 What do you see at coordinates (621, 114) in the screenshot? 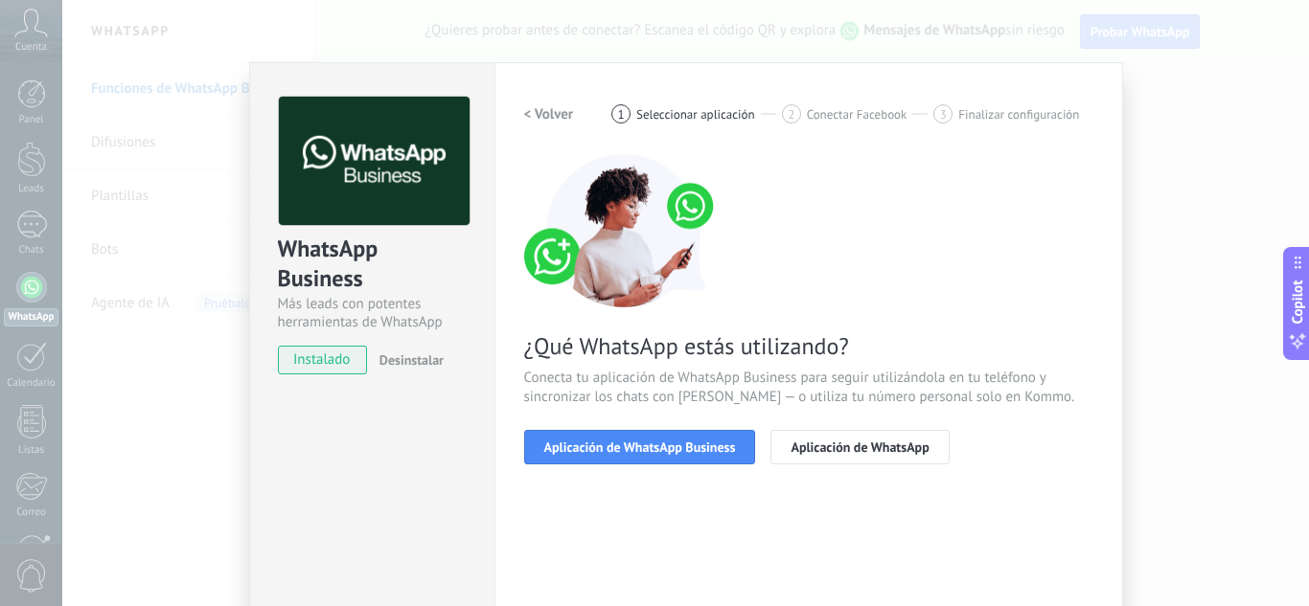
I see `span: 1` at bounding box center [621, 114].